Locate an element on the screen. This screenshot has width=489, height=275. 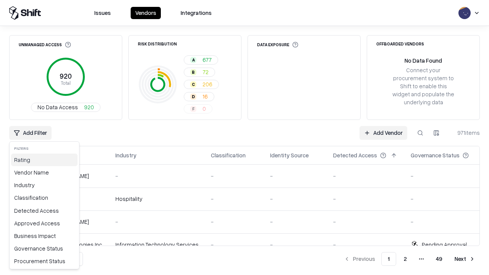
div: Business Impact is located at coordinates (44, 236).